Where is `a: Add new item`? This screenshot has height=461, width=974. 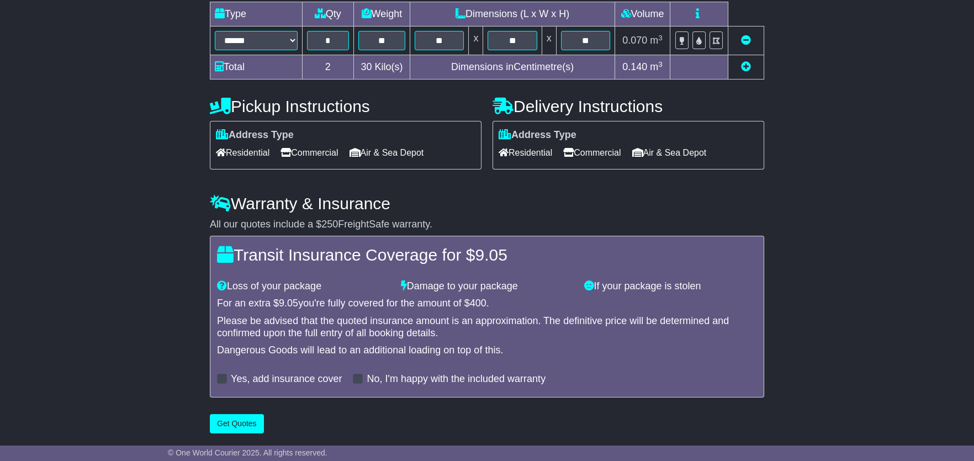 a: Add new item is located at coordinates (746, 67).